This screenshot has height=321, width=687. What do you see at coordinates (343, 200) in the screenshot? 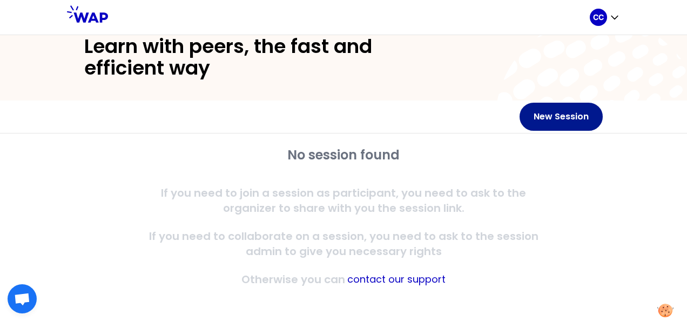
I see `p: If you need to join a session as participant, you need to ask to the organizer to share with you ...` at bounding box center [343, 200].